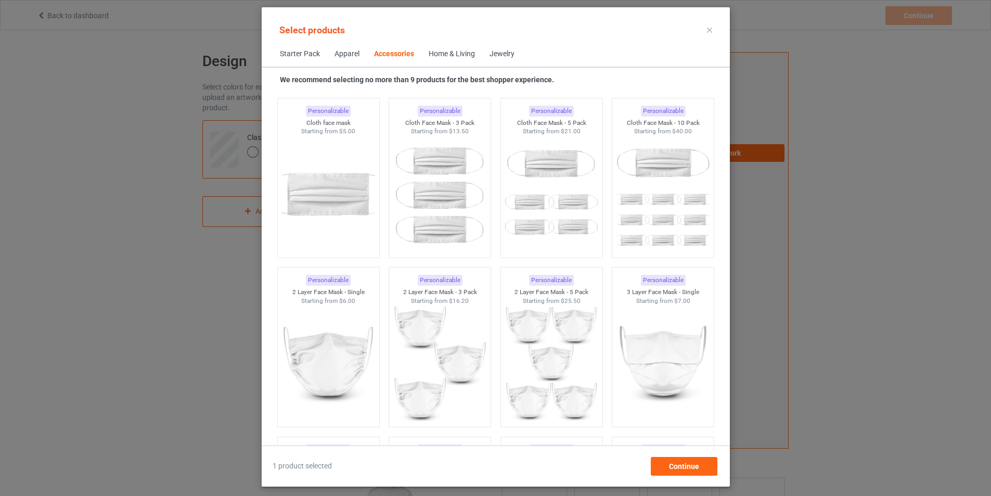 Image resolution: width=991 pixels, height=496 pixels. I want to click on span: $40.00, so click(682, 131).